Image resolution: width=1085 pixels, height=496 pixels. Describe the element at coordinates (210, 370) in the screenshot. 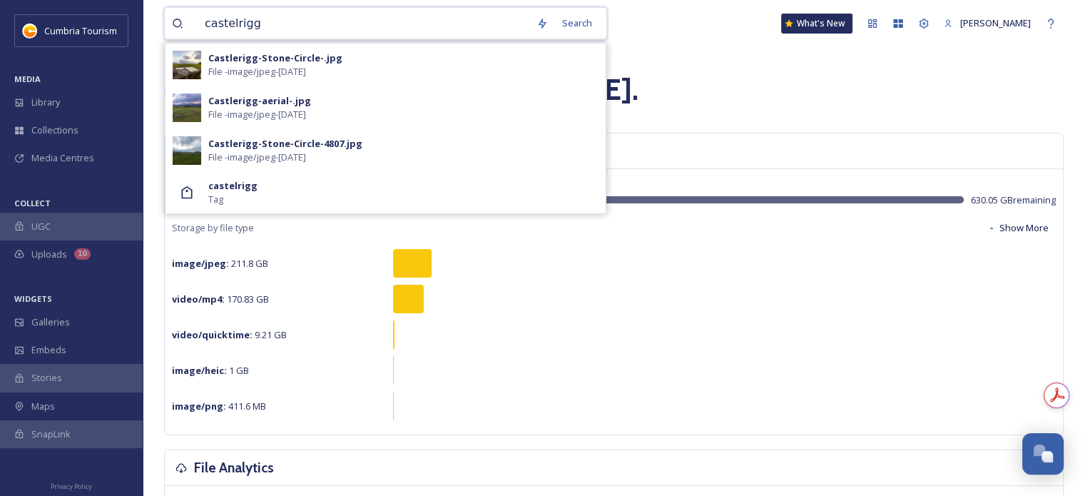

I see `span: 1 GB` at that location.